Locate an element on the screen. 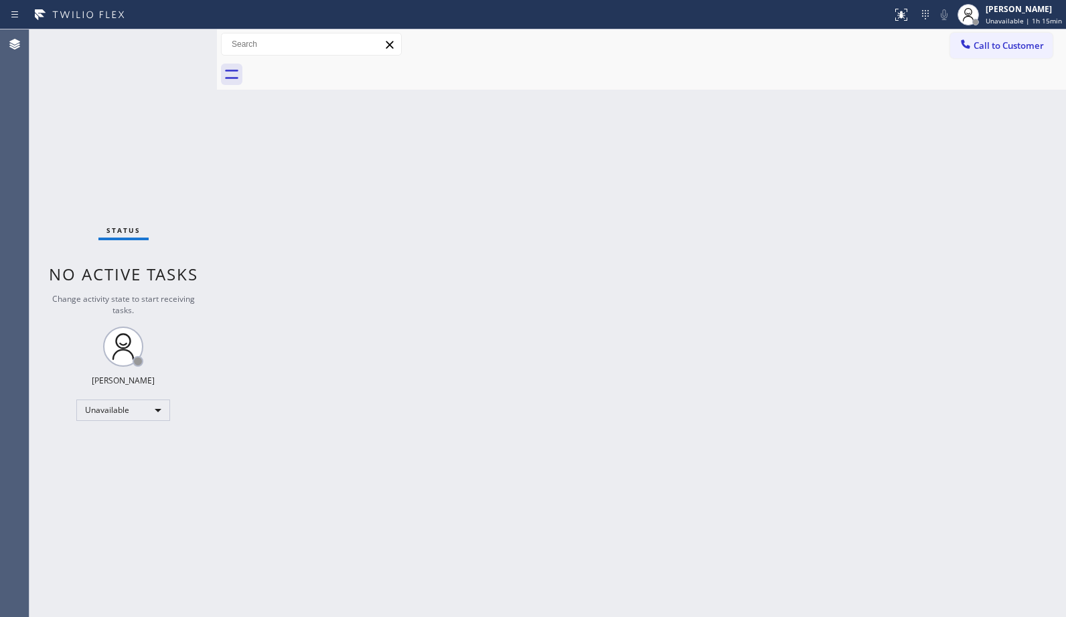 Image resolution: width=1066 pixels, height=617 pixels. span: Status is located at coordinates (123, 230).